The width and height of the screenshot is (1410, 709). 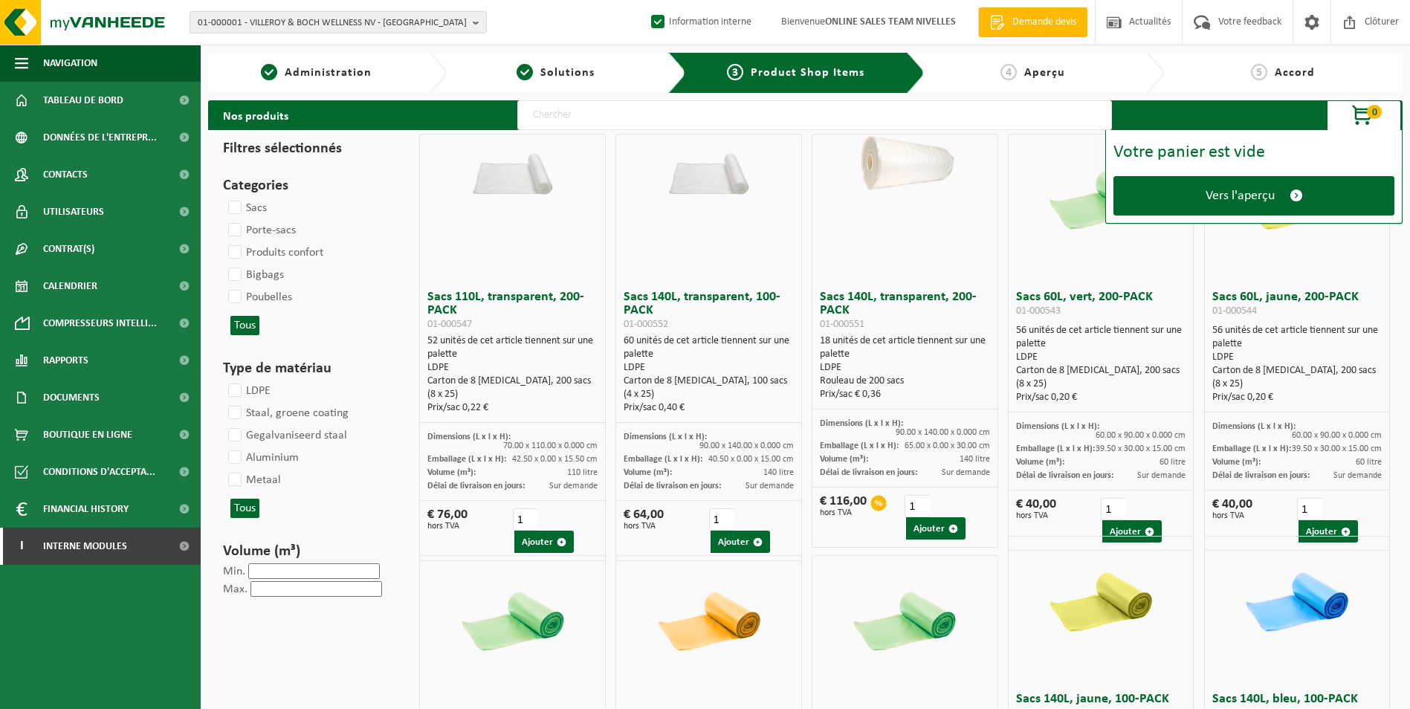 What do you see at coordinates (308, 186) in the screenshot?
I see `h3: Categories` at bounding box center [308, 186].